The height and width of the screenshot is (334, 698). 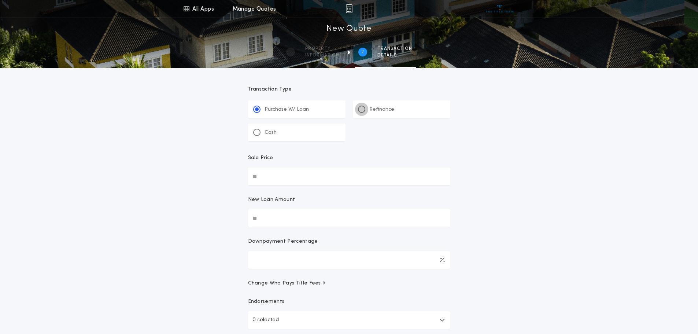 I want to click on p: 0 selected, so click(x=266, y=320).